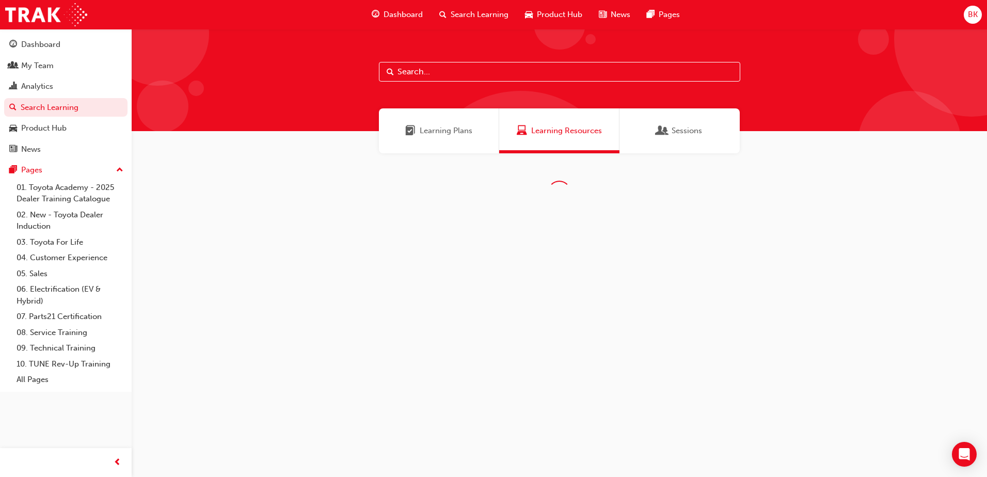 The width and height of the screenshot is (987, 477). Describe the element at coordinates (37, 86) in the screenshot. I see `div: Analytics` at that location.